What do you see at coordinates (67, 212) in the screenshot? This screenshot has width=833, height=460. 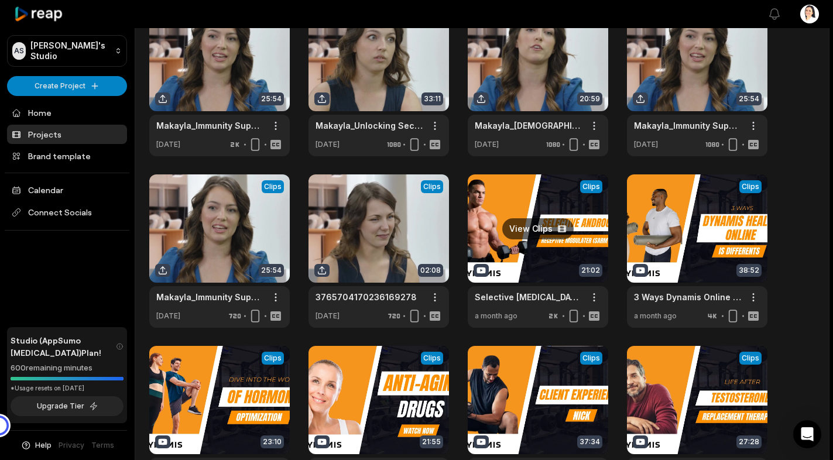 I see `span: Connect Socials` at bounding box center [67, 212].